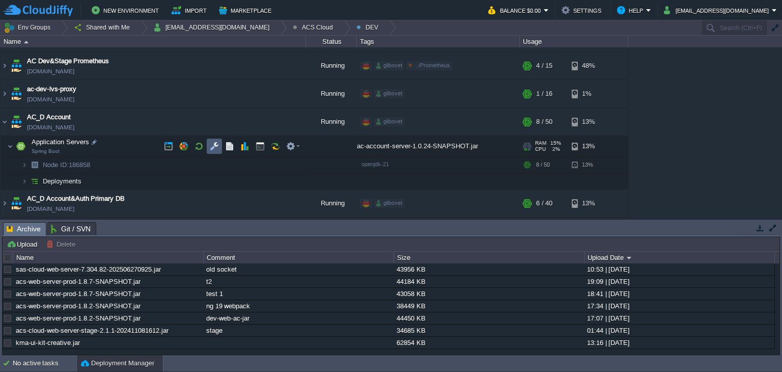 This screenshot has width=782, height=372. What do you see at coordinates (489, 281) in the screenshot?
I see `div: 44184 KB` at bounding box center [489, 281].